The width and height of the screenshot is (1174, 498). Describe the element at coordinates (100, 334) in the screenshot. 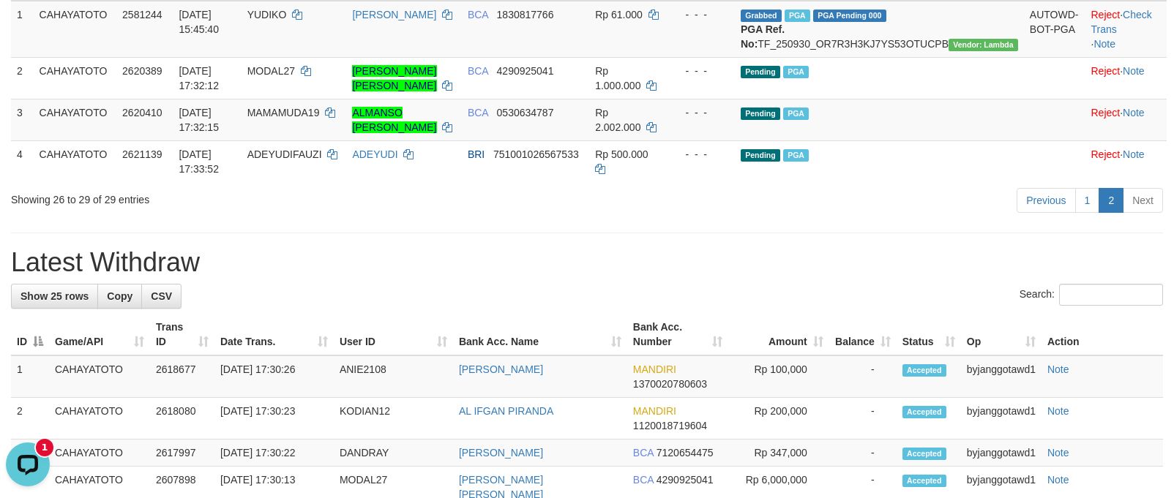

I see `th: Game/API: activate to sort column ascending` at that location.